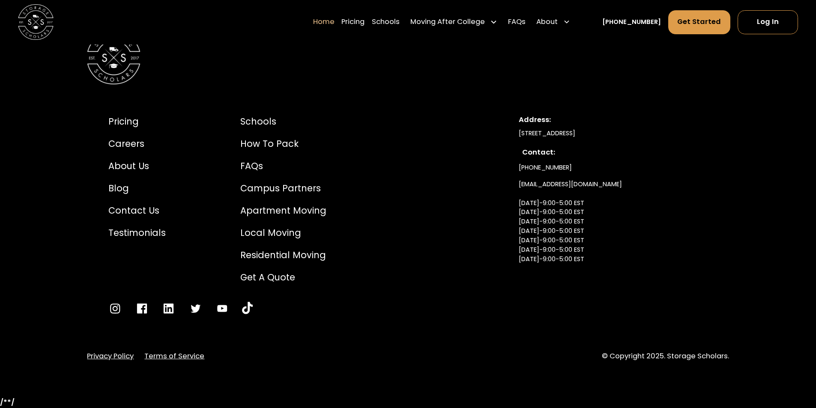 The width and height of the screenshot is (816, 408). What do you see at coordinates (699, 22) in the screenshot?
I see `a: Get Started` at bounding box center [699, 22].